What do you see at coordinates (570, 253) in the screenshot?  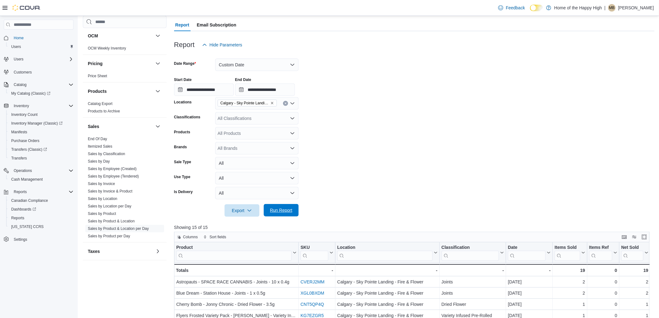 I see `button: Items Sold` at bounding box center [570, 253].